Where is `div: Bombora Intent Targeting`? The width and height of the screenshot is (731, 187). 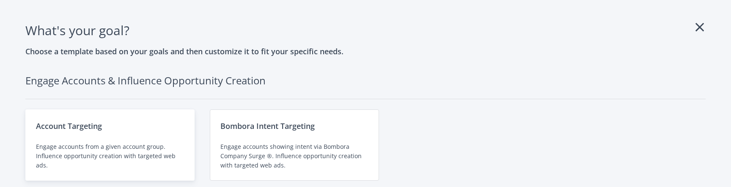
div: Bombora Intent Targeting is located at coordinates (295, 126).